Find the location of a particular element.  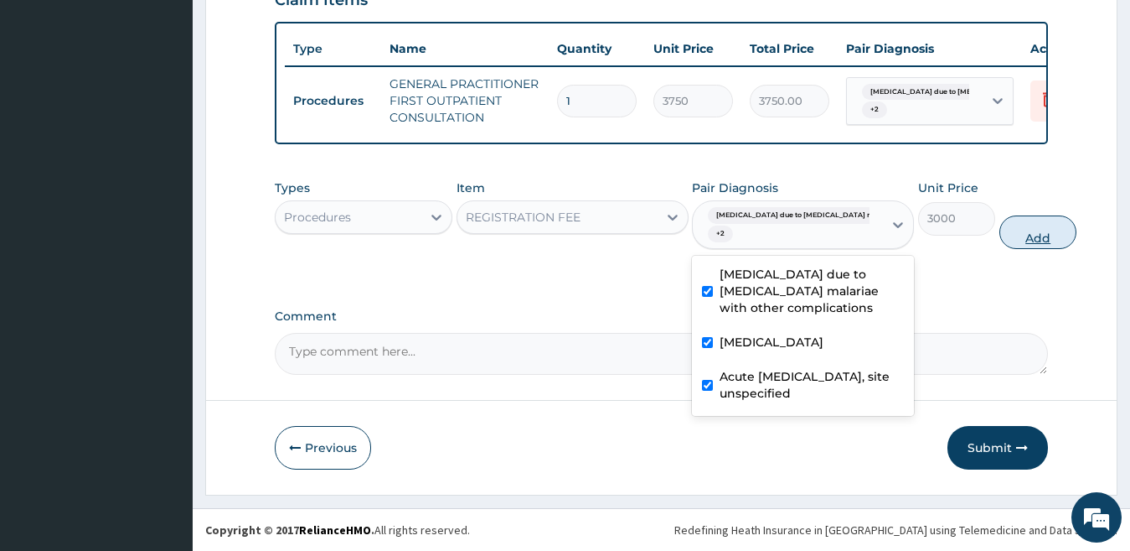

button: Submit is located at coordinates (998, 447).